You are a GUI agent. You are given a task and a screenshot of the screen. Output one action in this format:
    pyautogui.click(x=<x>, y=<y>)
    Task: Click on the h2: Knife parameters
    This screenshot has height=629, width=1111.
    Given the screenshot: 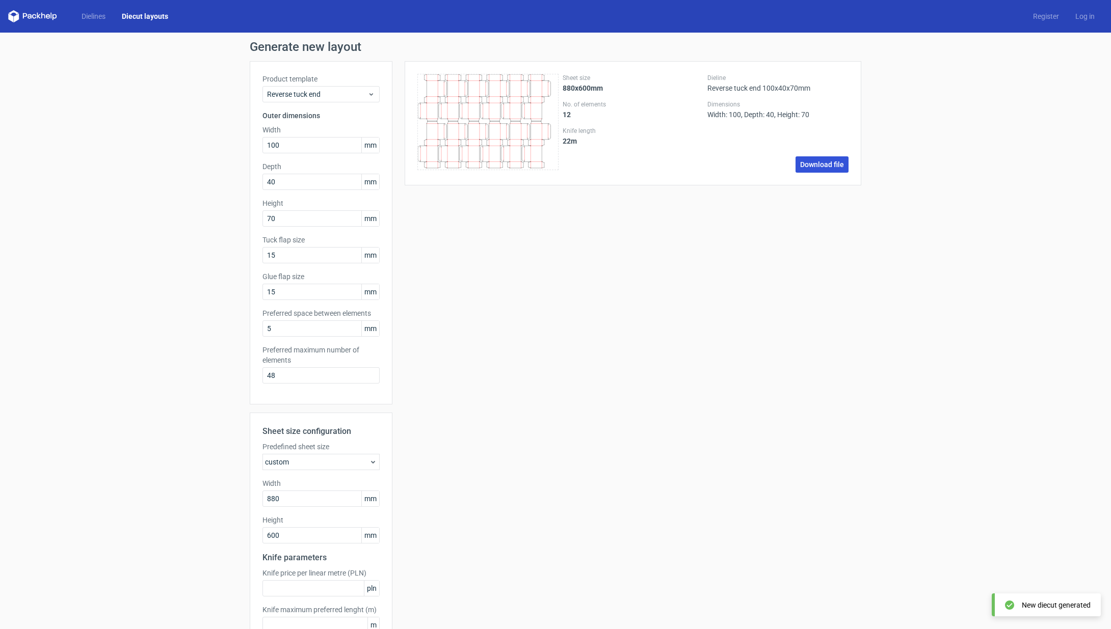 What is the action you would take?
    pyautogui.click(x=321, y=558)
    